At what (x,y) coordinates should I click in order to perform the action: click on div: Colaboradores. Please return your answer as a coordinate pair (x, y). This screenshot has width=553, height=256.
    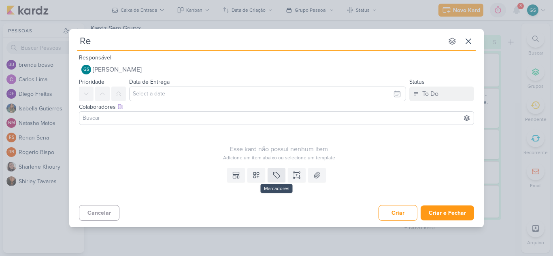
    Looking at the image, I should click on (277, 107).